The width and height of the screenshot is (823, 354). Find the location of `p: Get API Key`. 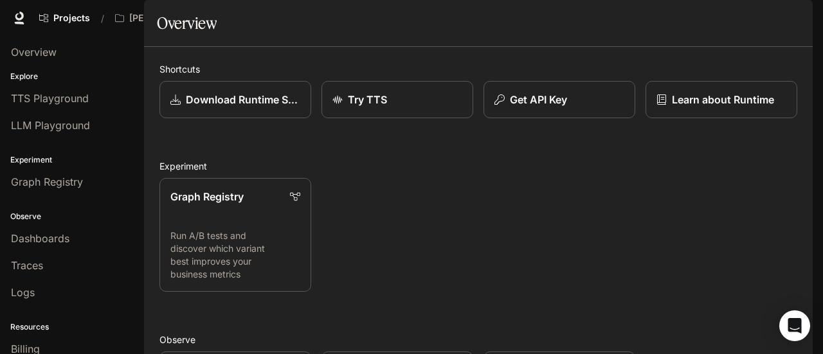

p: Get API Key is located at coordinates (538, 100).